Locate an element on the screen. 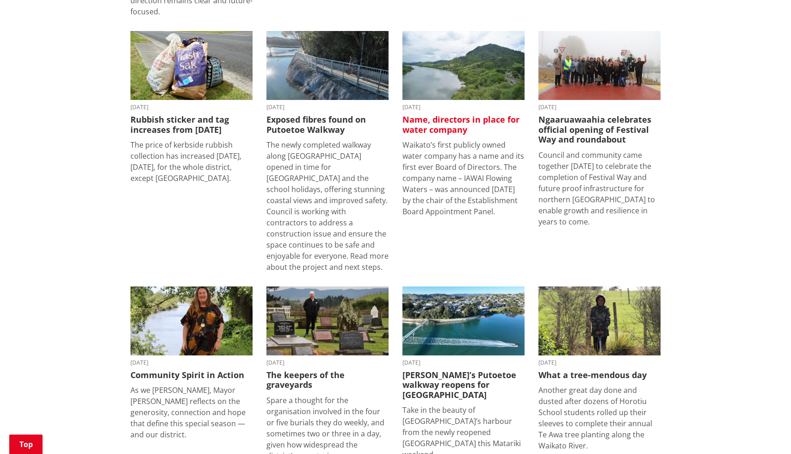 This screenshot has width=791, height=454. img: Taupiri Ranges is located at coordinates (463, 65).